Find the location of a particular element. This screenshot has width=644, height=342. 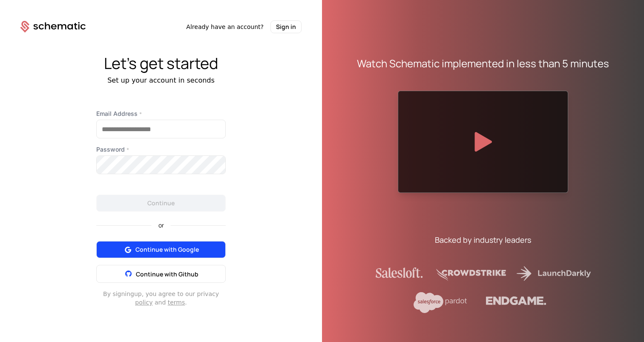

button: Sign in is located at coordinates (286, 27).